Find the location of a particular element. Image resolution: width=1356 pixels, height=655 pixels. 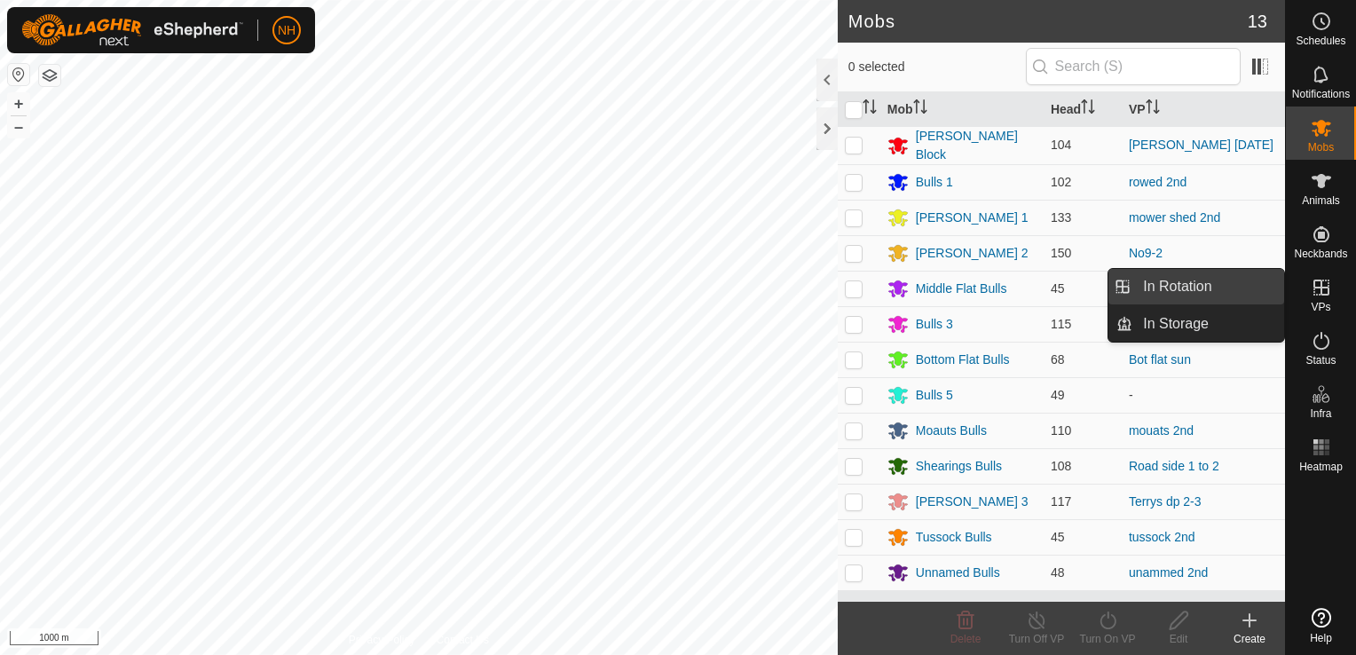

div: Shearings Bulls is located at coordinates (958, 466).